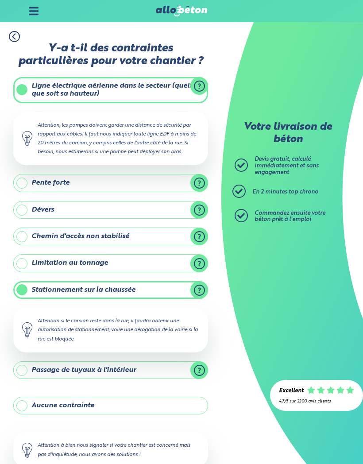 The width and height of the screenshot is (363, 464). What do you see at coordinates (181, 11) in the screenshot?
I see `img: allobéton` at bounding box center [181, 11].